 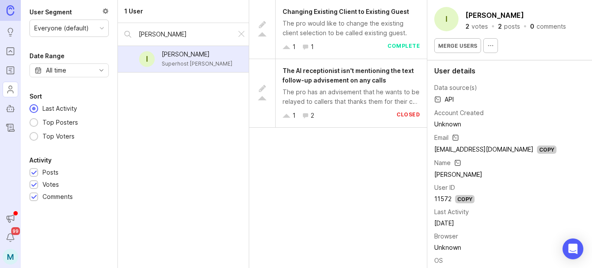 I want to click on img: Canny Home, so click(x=10, y=10).